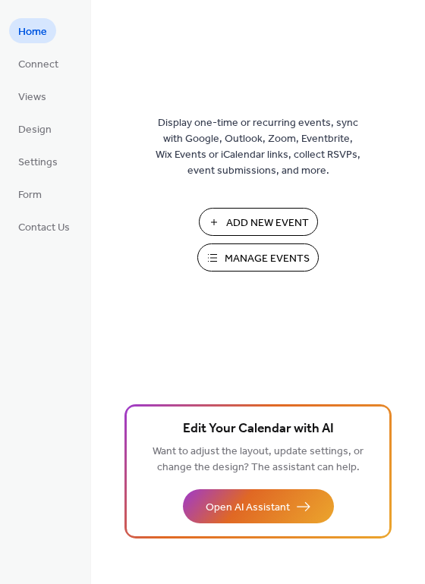 Image resolution: width=425 pixels, height=584 pixels. What do you see at coordinates (258, 460) in the screenshot?
I see `span: Want to adjust the layout, update settings, or change the design? The assistant can help.` at bounding box center [258, 460].